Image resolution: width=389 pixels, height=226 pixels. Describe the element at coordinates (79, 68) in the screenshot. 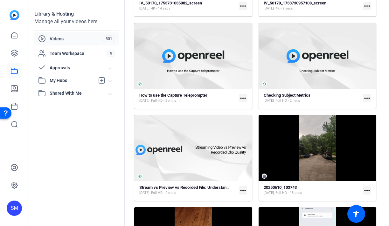

I see `span: Approvals` at that location.